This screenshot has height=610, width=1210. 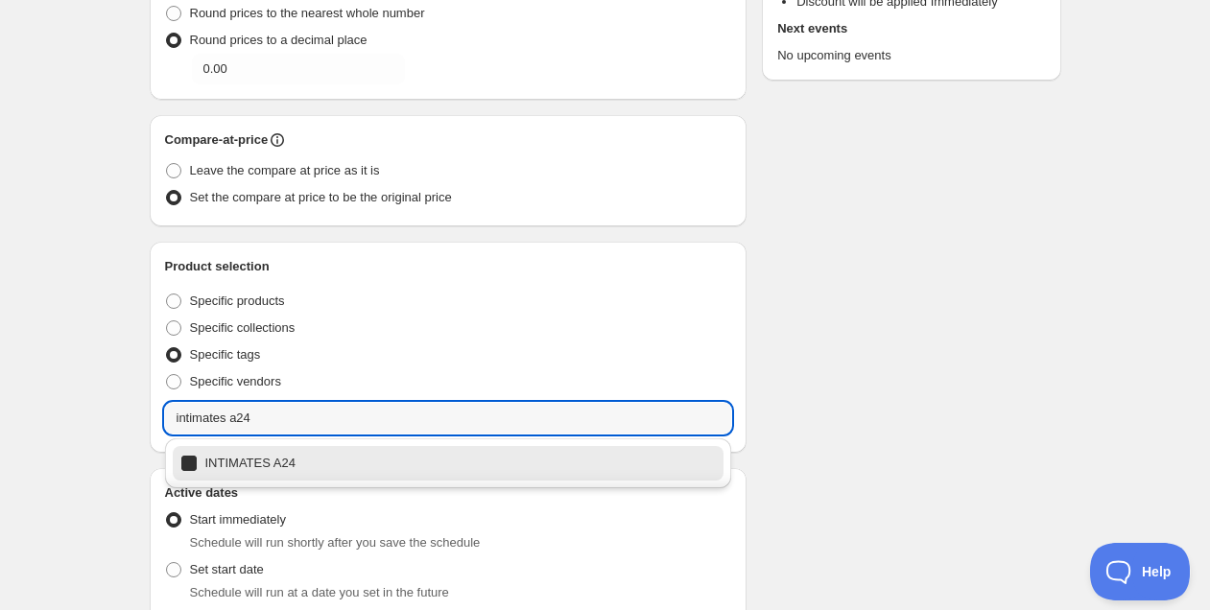 I want to click on span: Specific tags, so click(x=226, y=354).